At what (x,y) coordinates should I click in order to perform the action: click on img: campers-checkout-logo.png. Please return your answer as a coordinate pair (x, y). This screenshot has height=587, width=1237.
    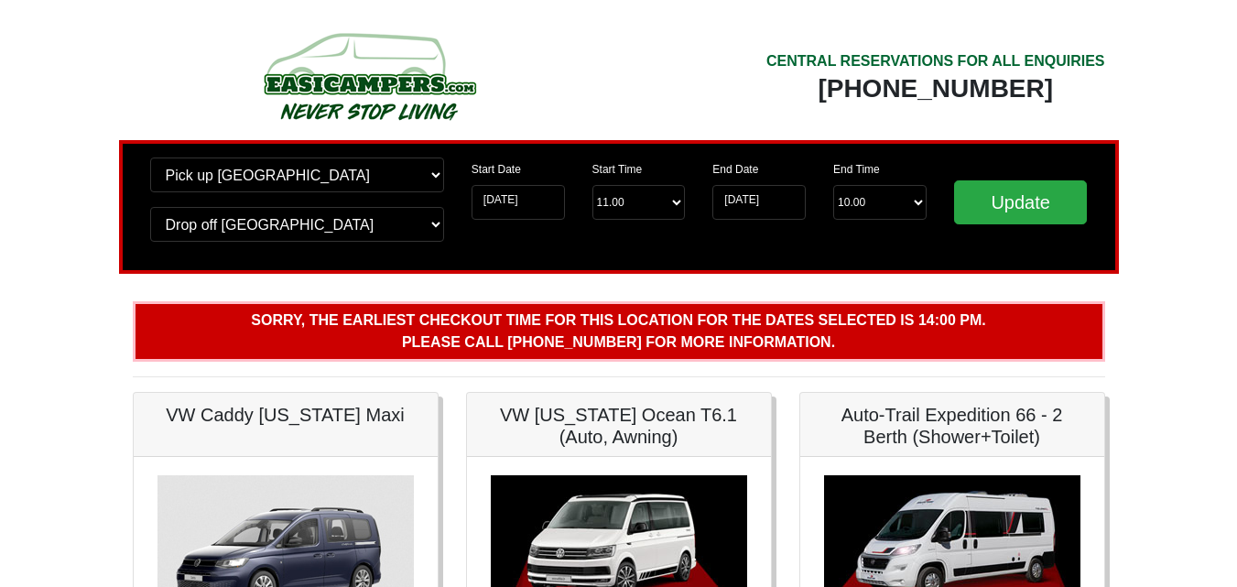
    Looking at the image, I should click on (369, 76).